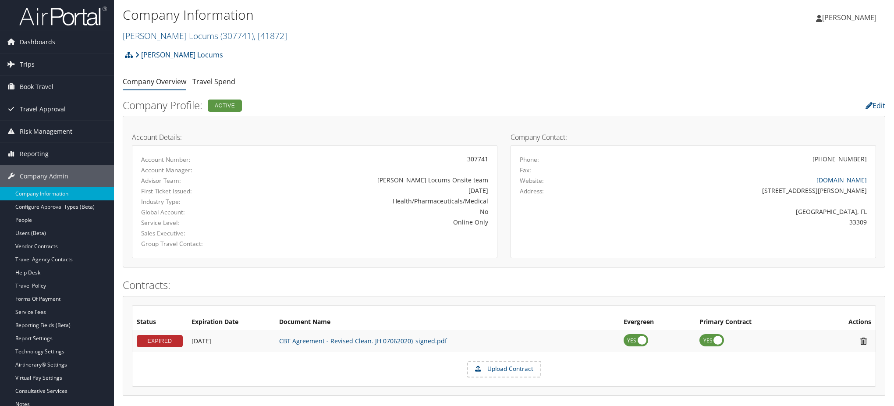 Image resolution: width=894 pixels, height=406 pixels. What do you see at coordinates (43, 109) in the screenshot?
I see `span: Travel Approval` at bounding box center [43, 109].